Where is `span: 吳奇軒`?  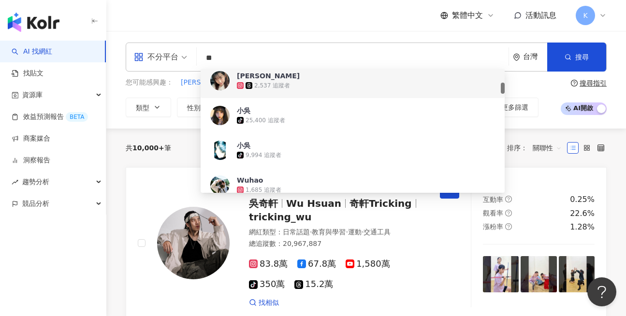 span: 吳奇軒 is located at coordinates (264, 204).